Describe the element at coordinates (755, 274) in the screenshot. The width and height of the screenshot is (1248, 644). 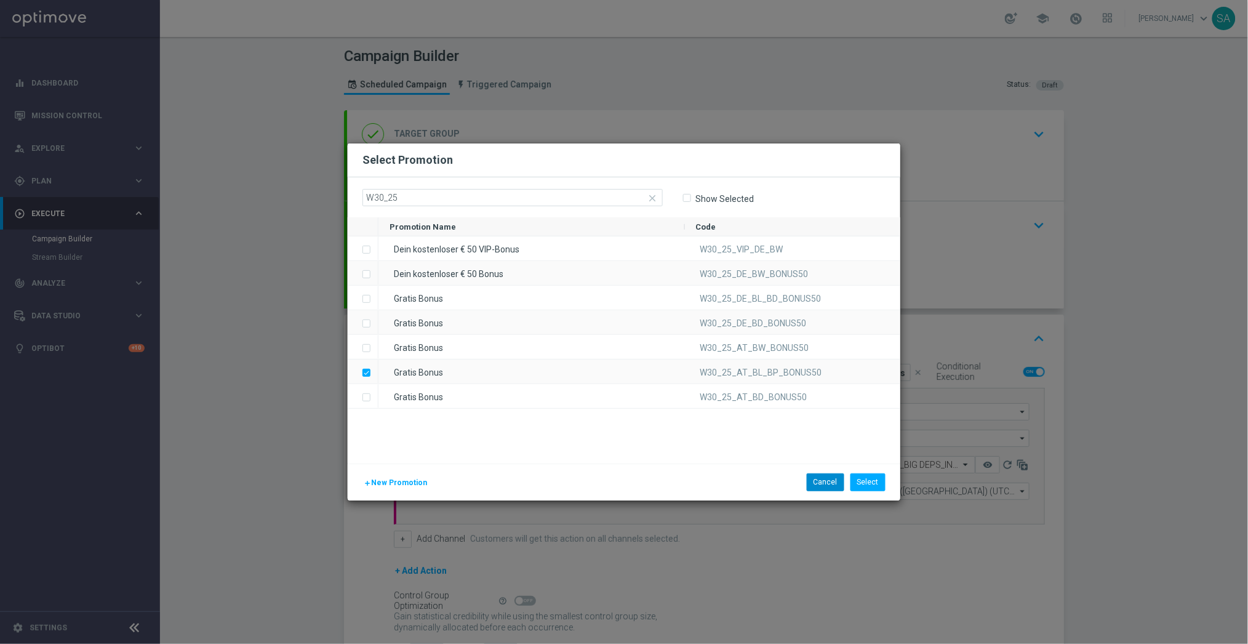
I see `span: W30_25_DE_BW_BONUS50` at that location.